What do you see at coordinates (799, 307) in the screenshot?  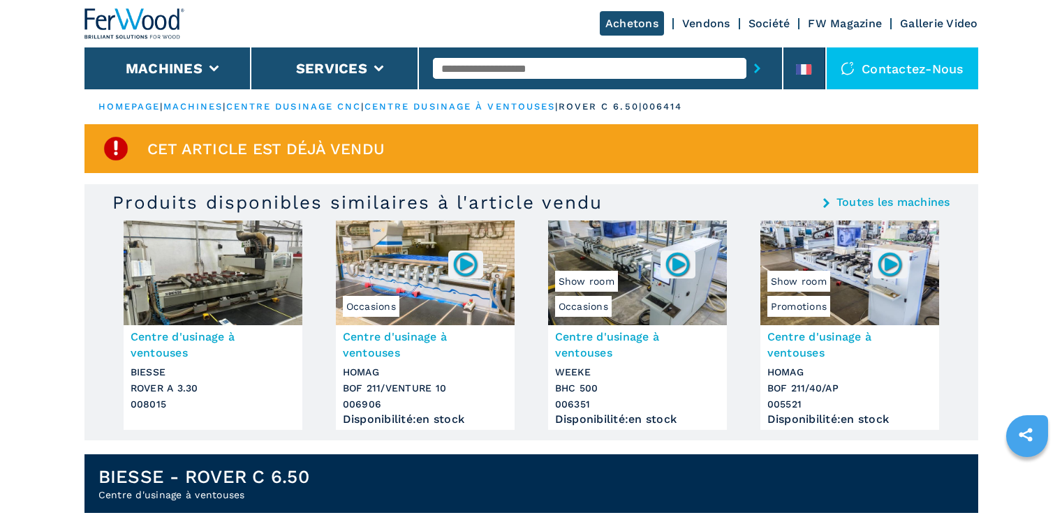 I see `span: Promotions` at bounding box center [799, 307].